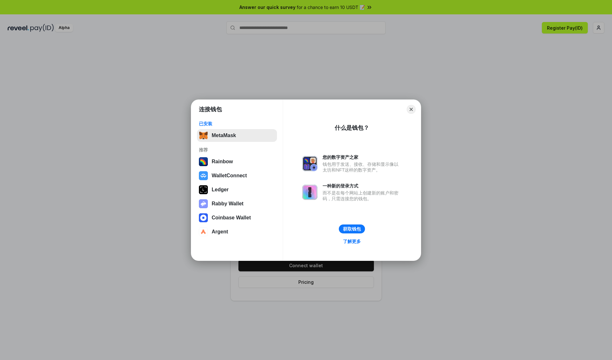 The width and height of the screenshot is (612, 360). I want to click on button: Rabby Wallet, so click(237, 204).